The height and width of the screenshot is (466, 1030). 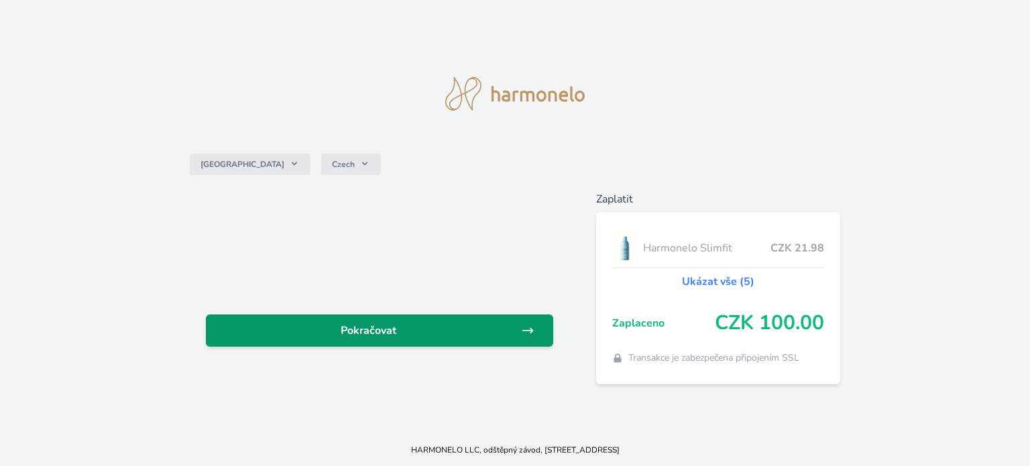 I want to click on img: SLIMFIT_se_stinem_x-lo.jpg, so click(x=625, y=248).